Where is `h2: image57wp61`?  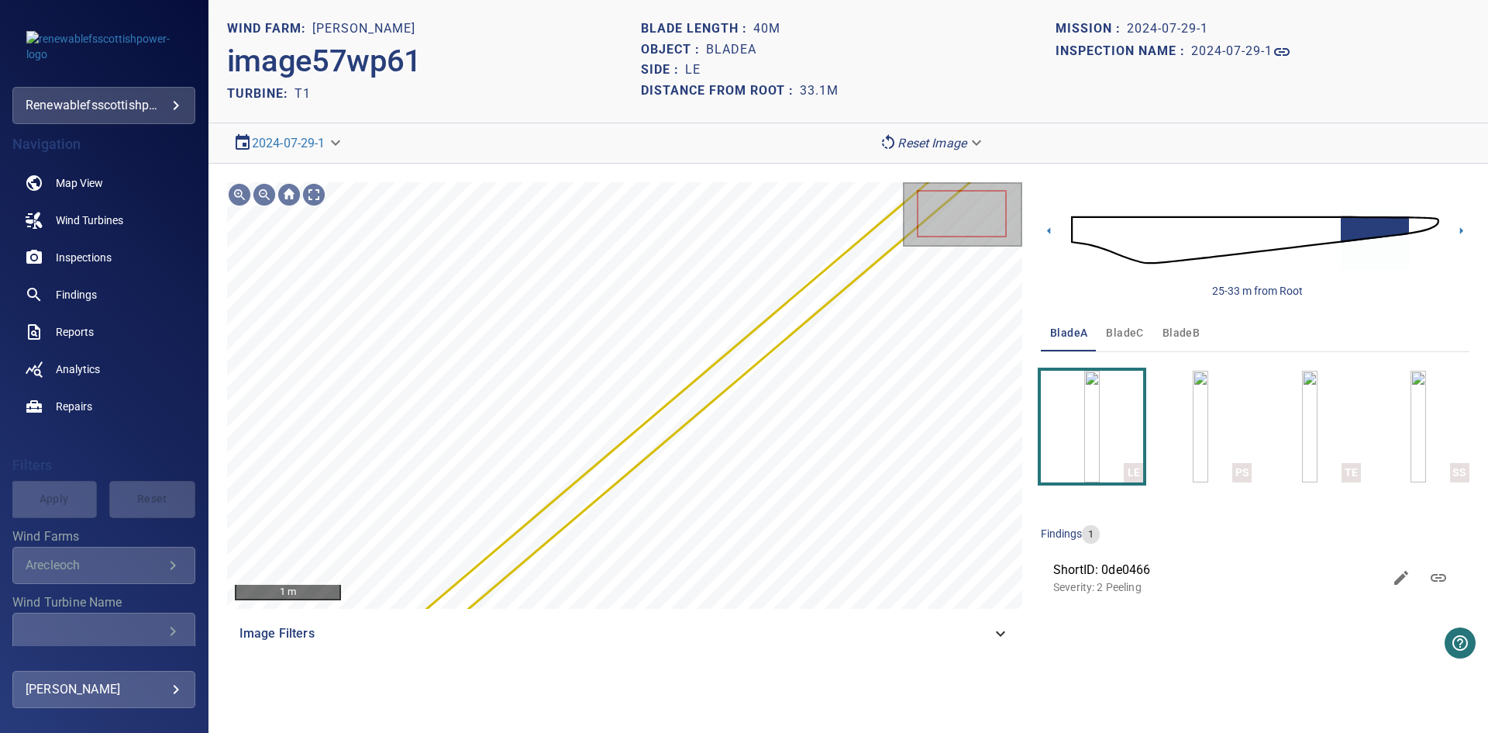
h2: image57wp61 is located at coordinates (324, 61).